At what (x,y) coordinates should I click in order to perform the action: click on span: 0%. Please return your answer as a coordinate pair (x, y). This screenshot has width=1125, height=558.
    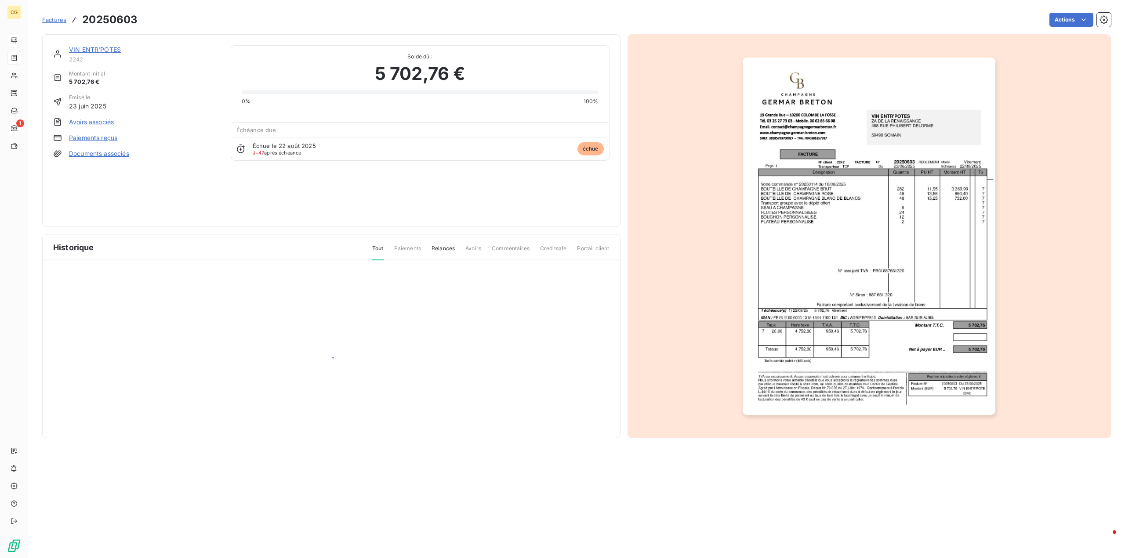
    Looking at the image, I should click on (246, 102).